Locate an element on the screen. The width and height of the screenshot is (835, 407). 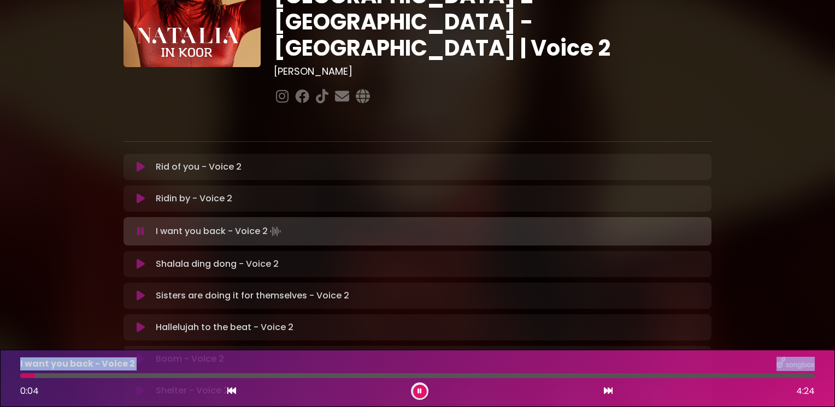
img: waveform4.gif is located at coordinates (275, 232).